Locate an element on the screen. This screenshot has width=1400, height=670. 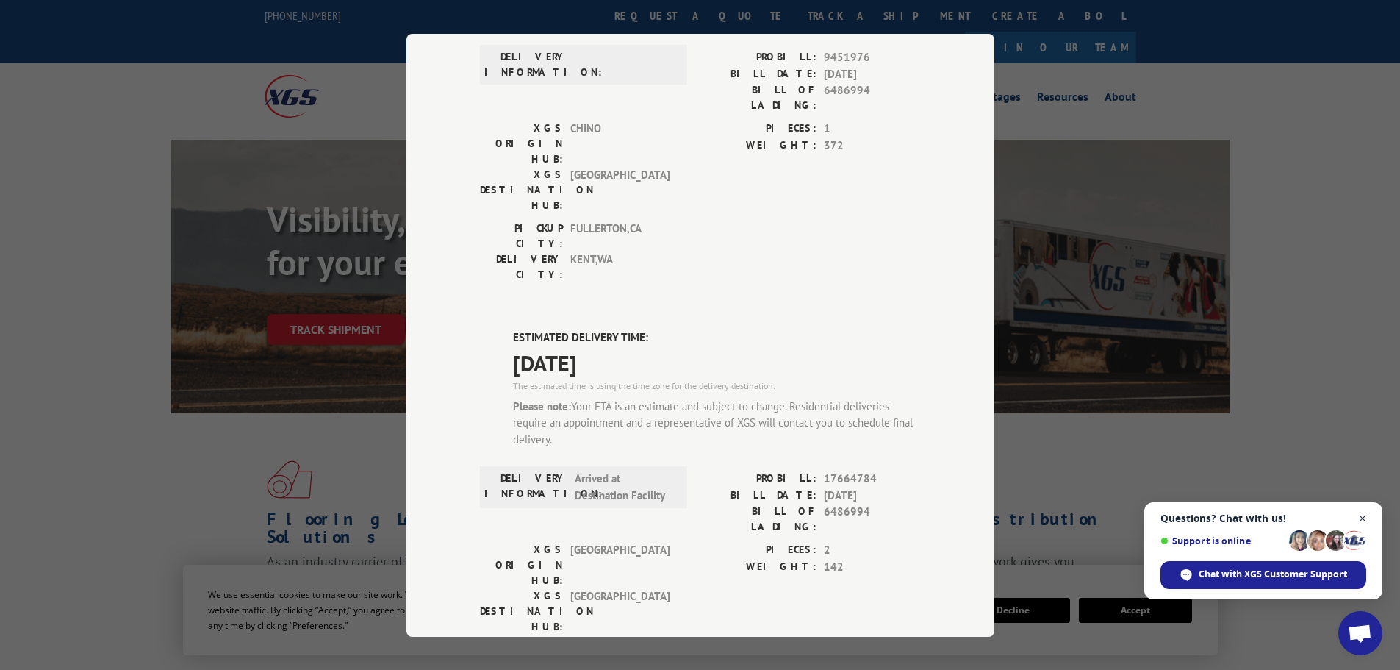
span: 2 is located at coordinates (873, 550).